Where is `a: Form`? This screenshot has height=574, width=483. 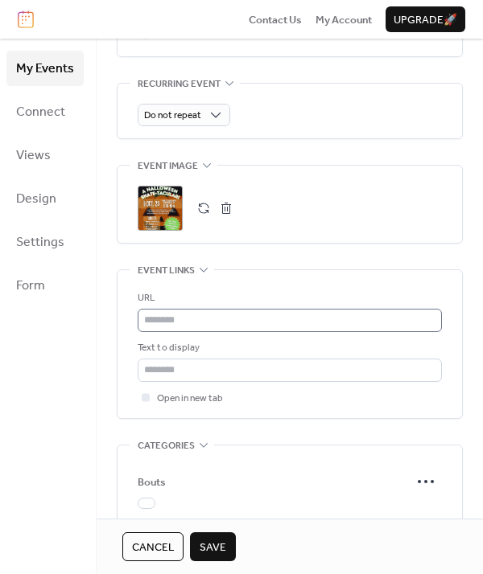
a: Form is located at coordinates (45, 285).